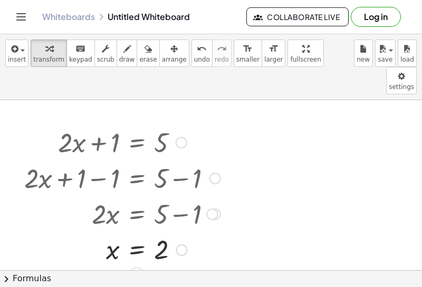 The image size is (422, 287). I want to click on span: fullscreen, so click(305, 60).